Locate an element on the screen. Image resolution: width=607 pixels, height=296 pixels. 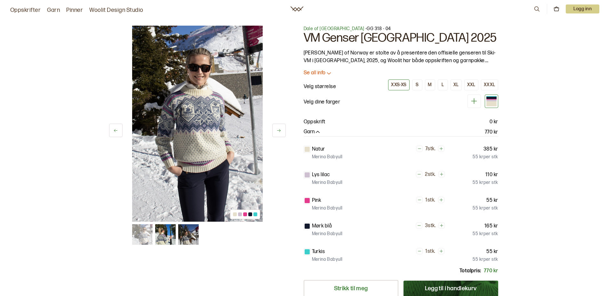
div: M is located at coordinates (430, 85).